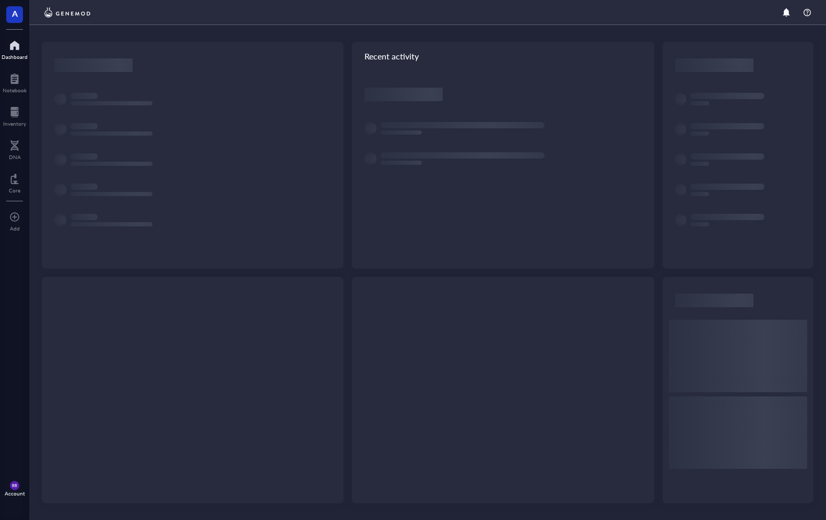 The height and width of the screenshot is (520, 826). What do you see at coordinates (14, 485) in the screenshot?
I see `span: RR` at bounding box center [14, 485].